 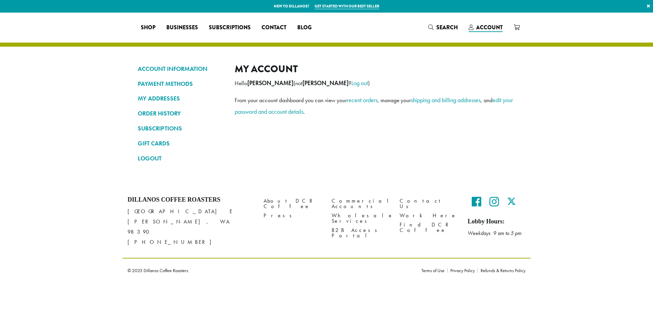 What do you see at coordinates (494, 233) in the screenshot?
I see `em: Weekdays 9 am to 5 pm` at bounding box center [494, 233].